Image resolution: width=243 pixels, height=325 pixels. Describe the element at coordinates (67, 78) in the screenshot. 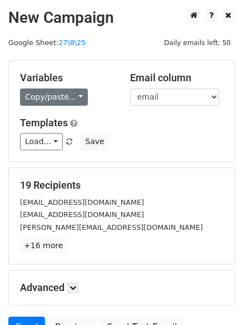

I see `h5: Variables` at that location.